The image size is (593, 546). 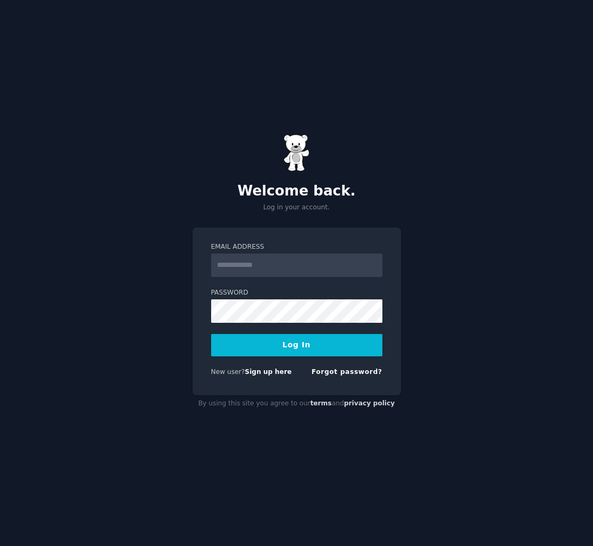 I want to click on div: By using this site you agree to our and, so click(x=297, y=403).